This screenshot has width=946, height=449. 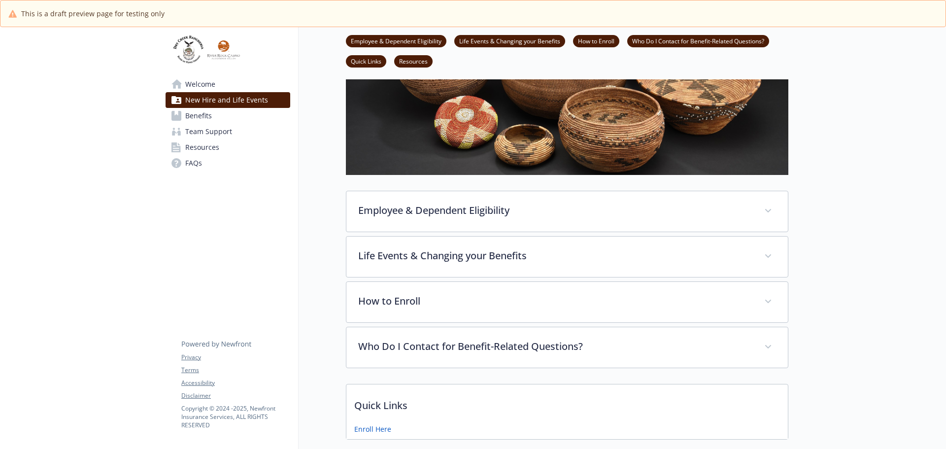 I want to click on span: Resources, so click(x=202, y=147).